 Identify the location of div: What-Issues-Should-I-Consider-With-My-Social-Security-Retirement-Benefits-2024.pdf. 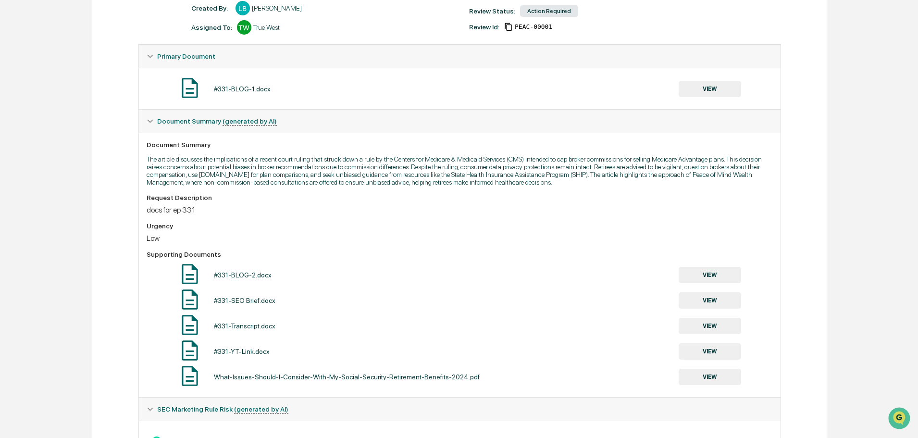
(346, 377).